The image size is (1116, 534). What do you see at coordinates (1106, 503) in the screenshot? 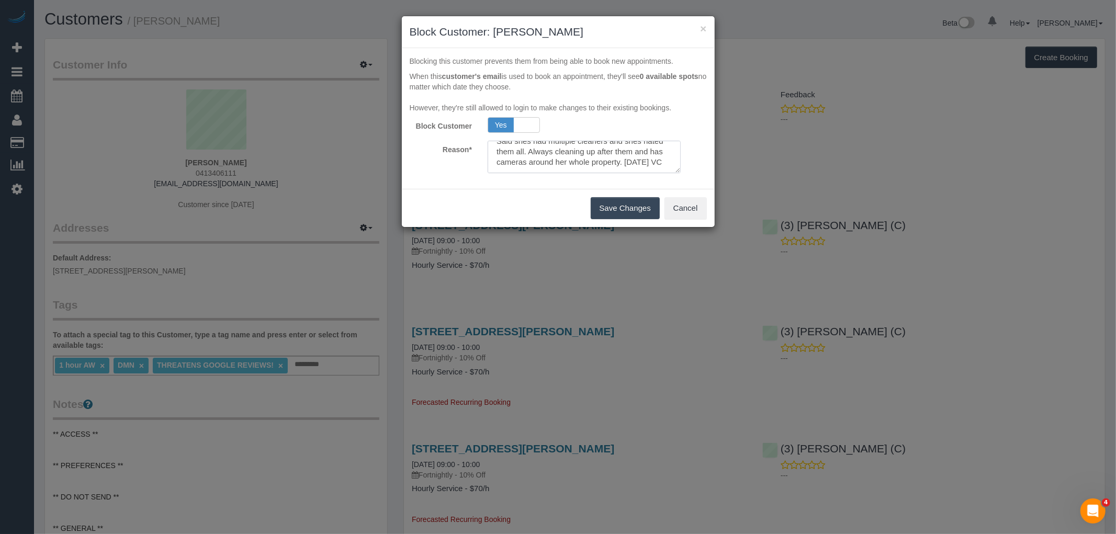
I see `span: 4` at bounding box center [1106, 503].